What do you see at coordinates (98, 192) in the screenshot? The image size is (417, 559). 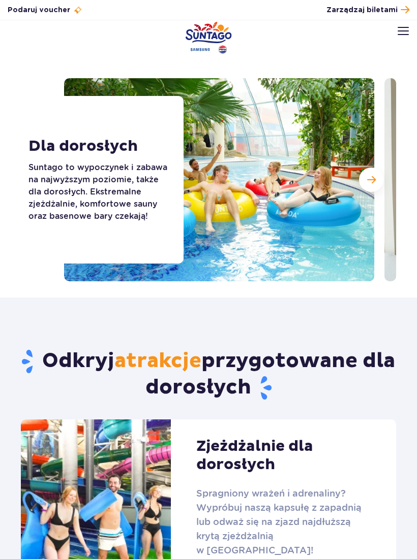 I see `p: Suntago to wypoczynek i zabawa na najwyższym poziomie, także dla dorosłych. Ekstremalne zjeżdżaln...` at bounding box center [98, 192].